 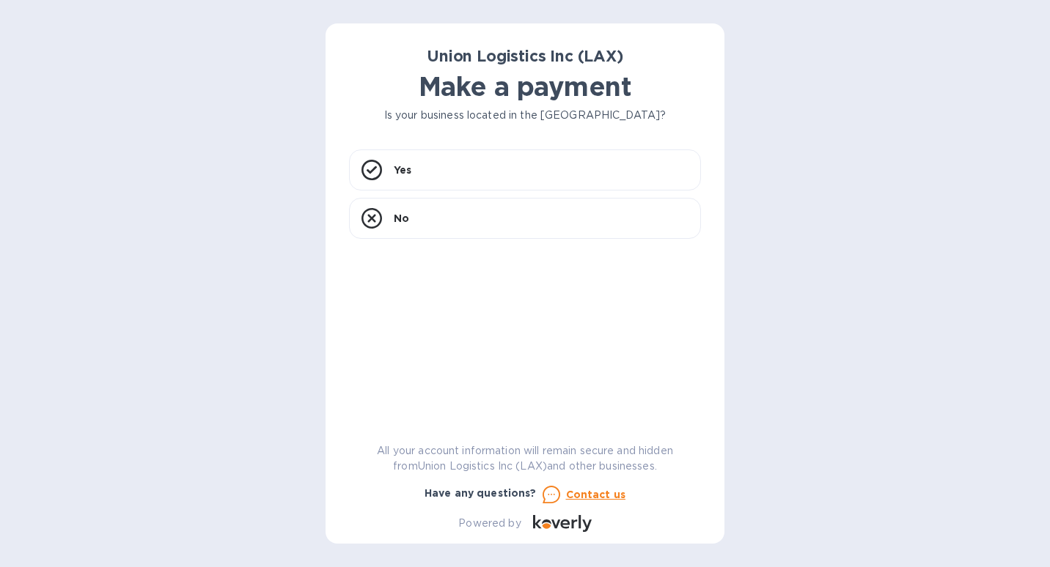 I want to click on p: Powered by, so click(x=489, y=523).